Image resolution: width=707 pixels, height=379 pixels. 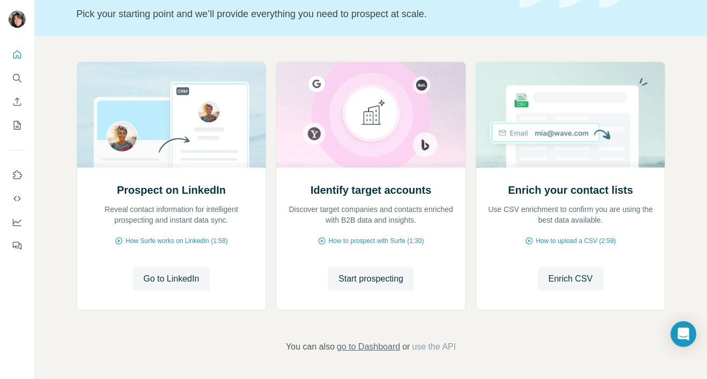 I want to click on button: Search, so click(x=17, y=78).